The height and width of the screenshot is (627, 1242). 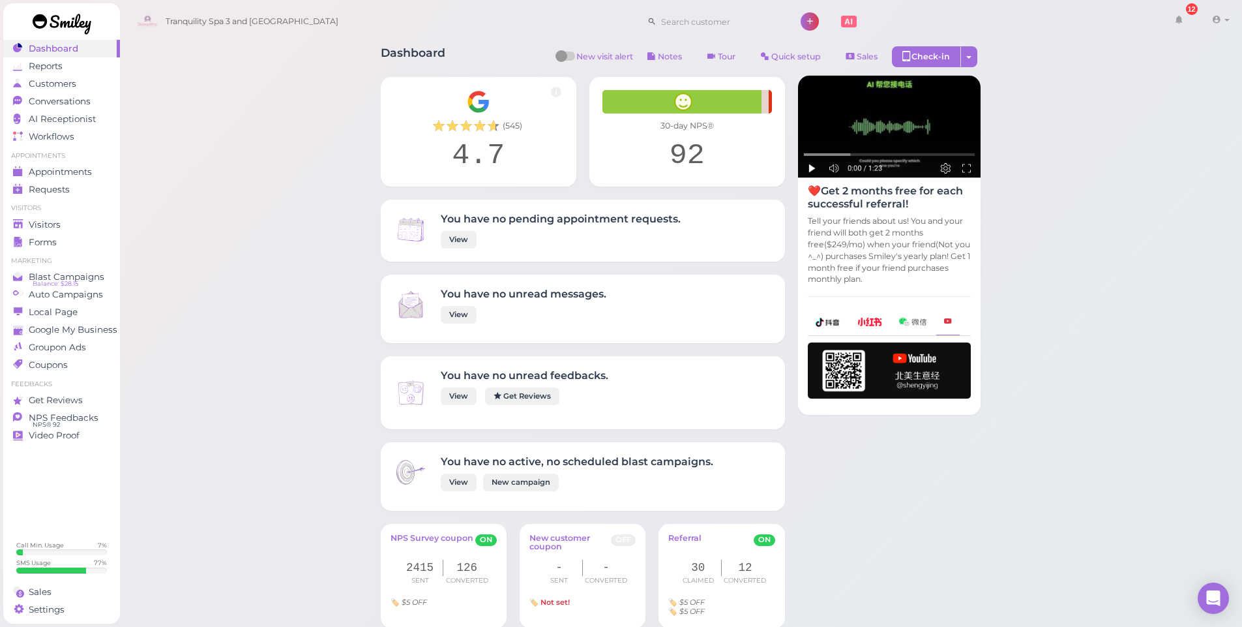 What do you see at coordinates (61, 48) in the screenshot?
I see `a: Dashboard` at bounding box center [61, 48].